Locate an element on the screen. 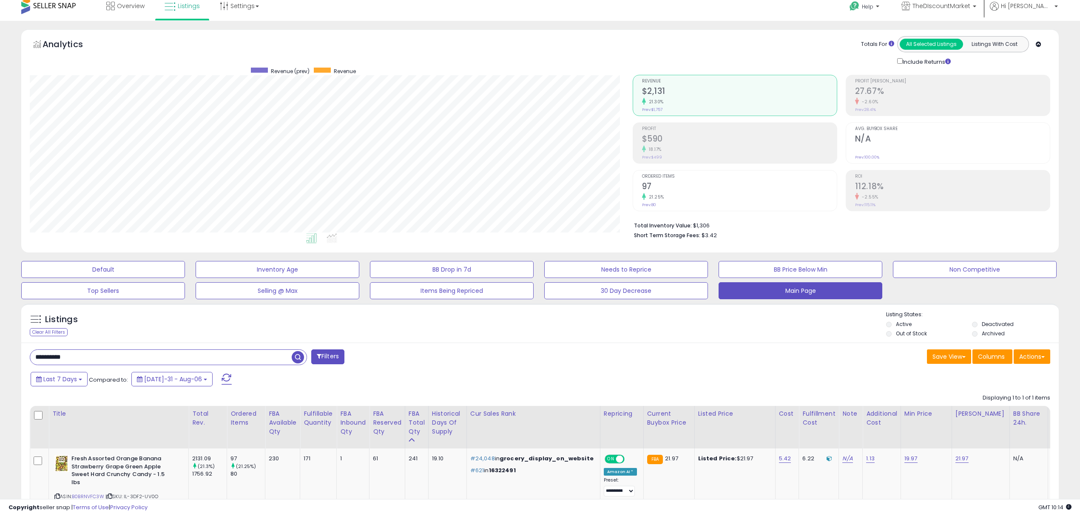 The height and width of the screenshot is (516, 1080). button: Listings With Cost is located at coordinates (994, 44).